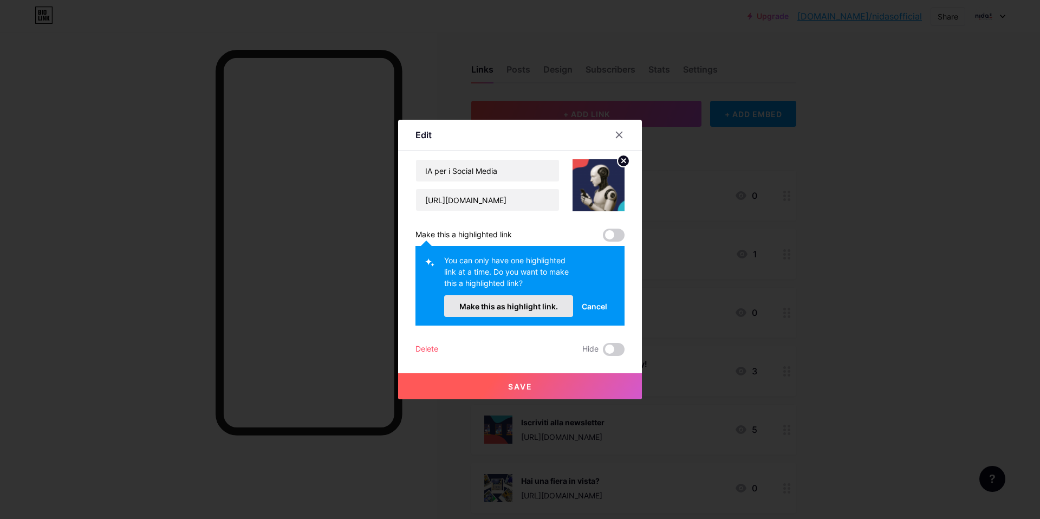 The height and width of the screenshot is (519, 1040). What do you see at coordinates (488, 171) in the screenshot?
I see `input: Title` at bounding box center [488, 171].